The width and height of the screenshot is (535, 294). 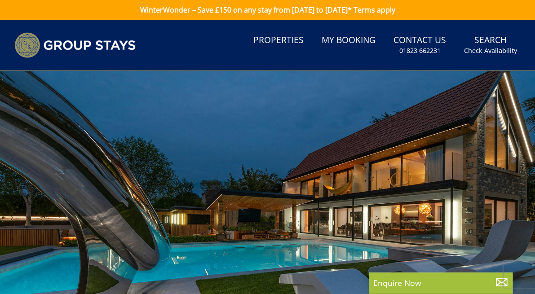 I want to click on p: Enquire Now, so click(x=441, y=283).